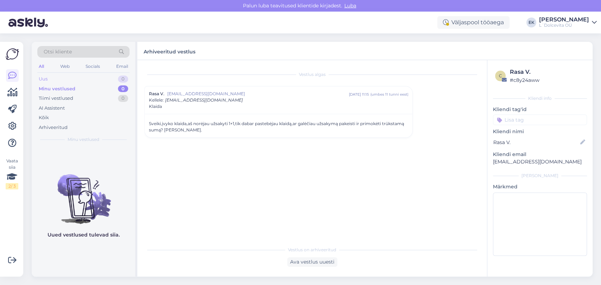 Image resolution: width=601 pixels, height=285 pixels. I want to click on img: Askly Logo, so click(12, 54).